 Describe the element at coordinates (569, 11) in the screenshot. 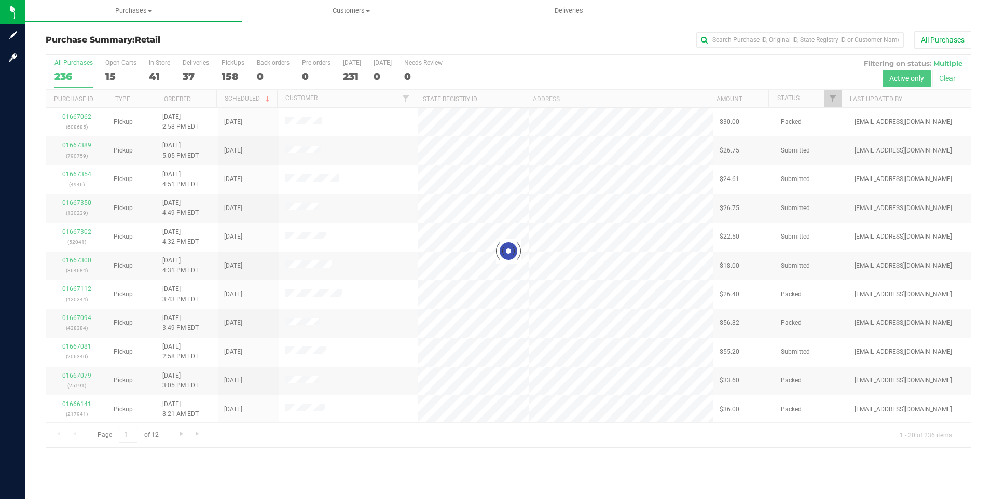

I see `span: Deliveries` at that location.